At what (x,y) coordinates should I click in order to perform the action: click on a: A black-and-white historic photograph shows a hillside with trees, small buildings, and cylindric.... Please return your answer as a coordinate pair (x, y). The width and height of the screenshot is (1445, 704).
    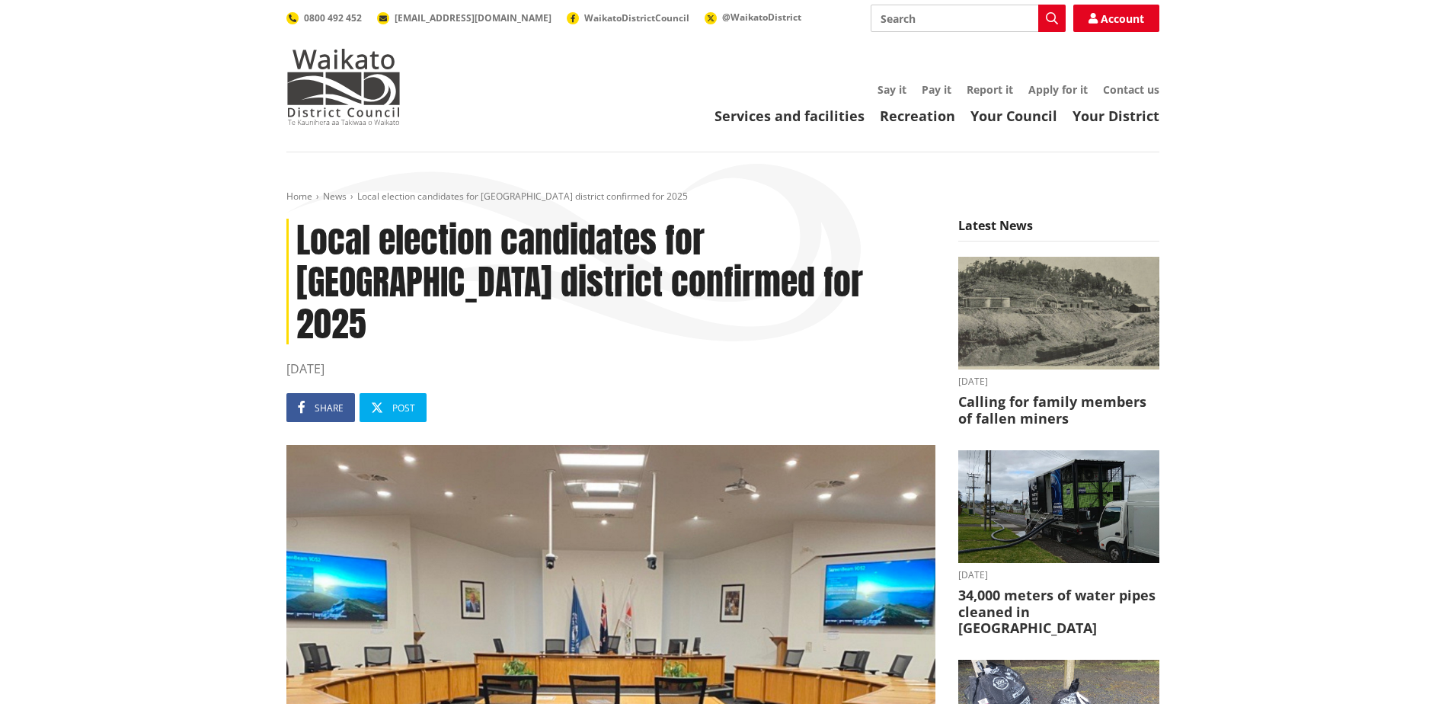
    Looking at the image, I should click on (1059, 342).